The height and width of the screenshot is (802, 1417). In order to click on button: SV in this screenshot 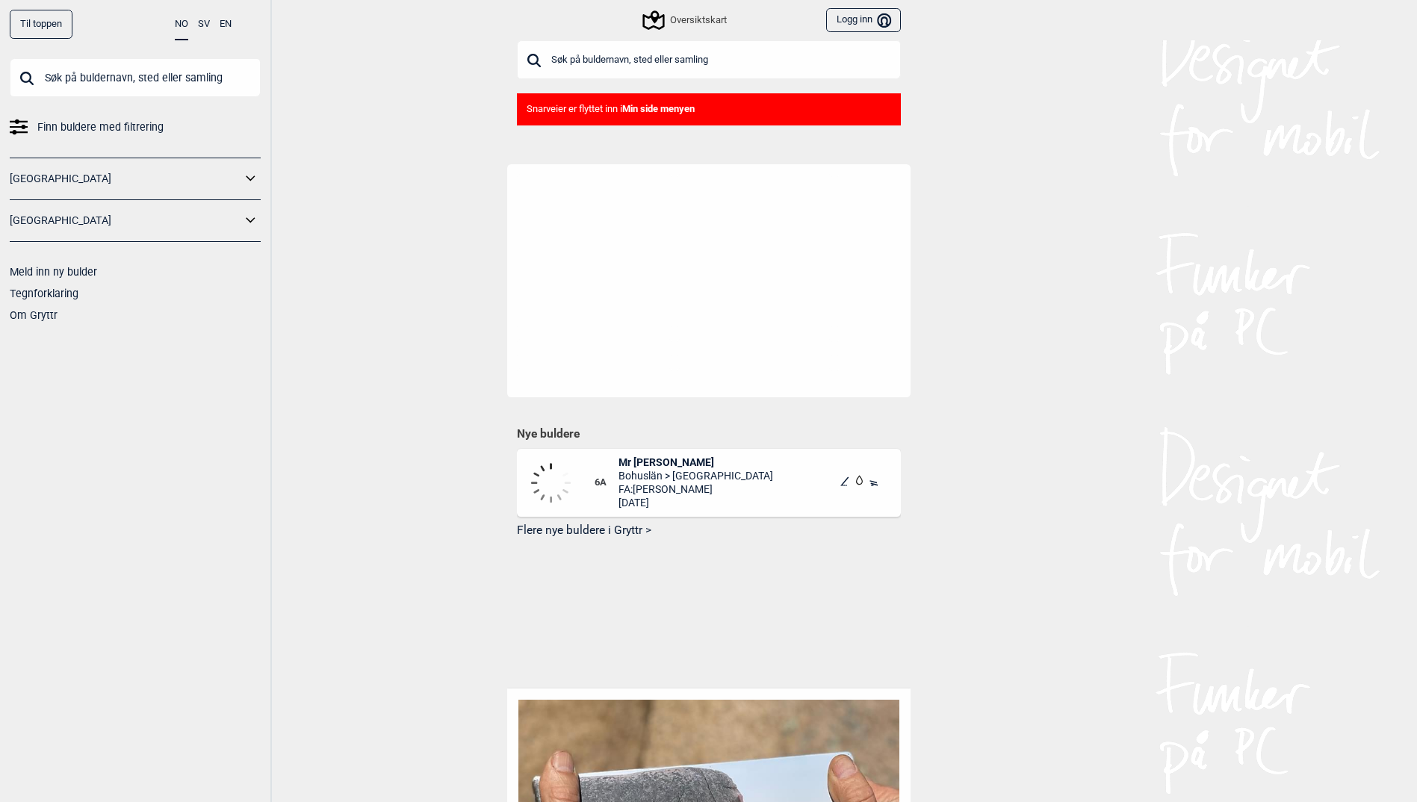, I will do `click(204, 24)`.